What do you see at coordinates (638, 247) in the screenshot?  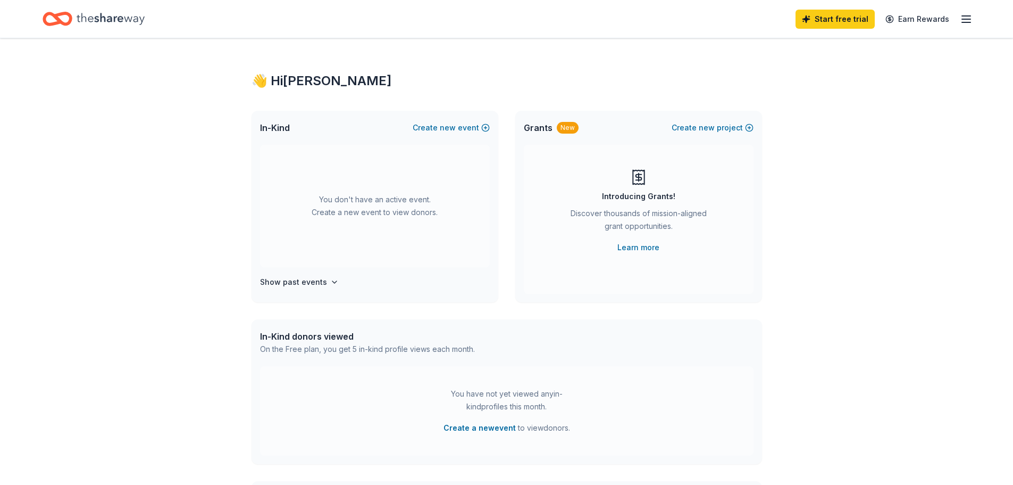 I see `a: Learn more` at bounding box center [638, 247].